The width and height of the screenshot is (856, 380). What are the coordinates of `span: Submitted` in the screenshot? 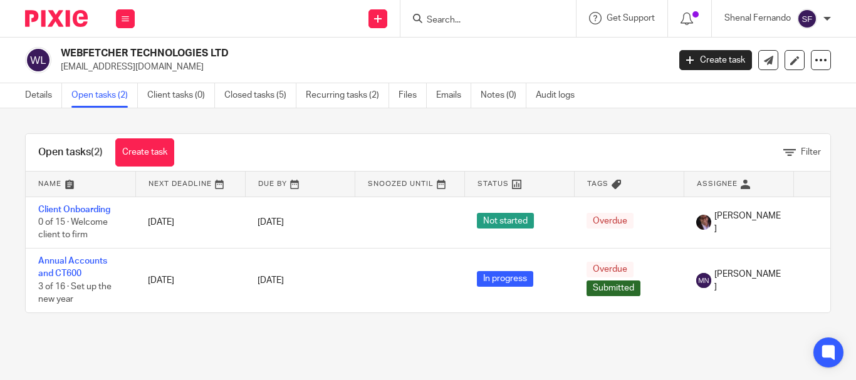 It's located at (614, 288).